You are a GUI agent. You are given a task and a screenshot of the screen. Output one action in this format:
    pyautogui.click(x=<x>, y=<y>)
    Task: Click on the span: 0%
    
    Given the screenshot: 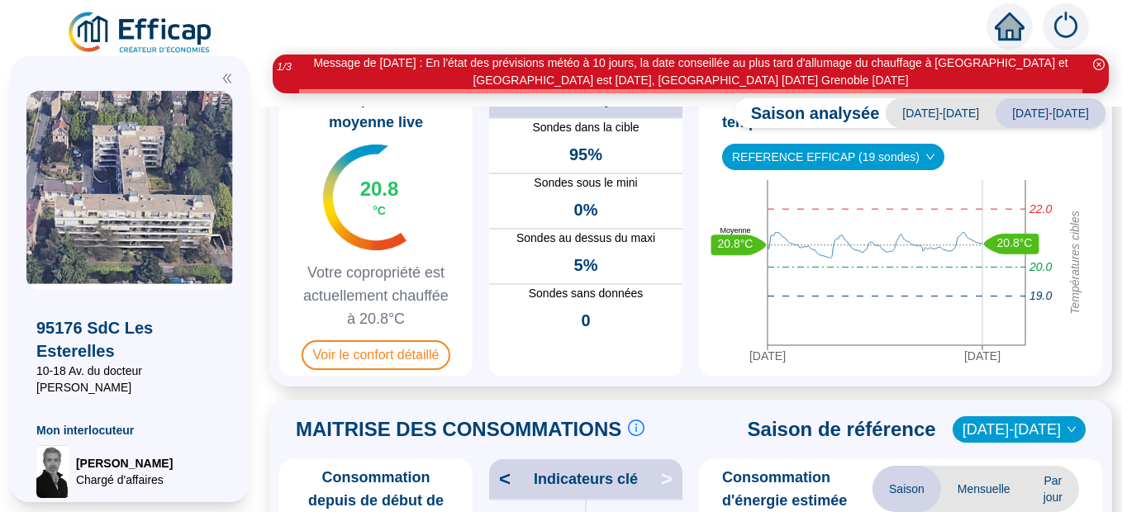 What is the action you would take?
    pyautogui.click(x=586, y=210)
    